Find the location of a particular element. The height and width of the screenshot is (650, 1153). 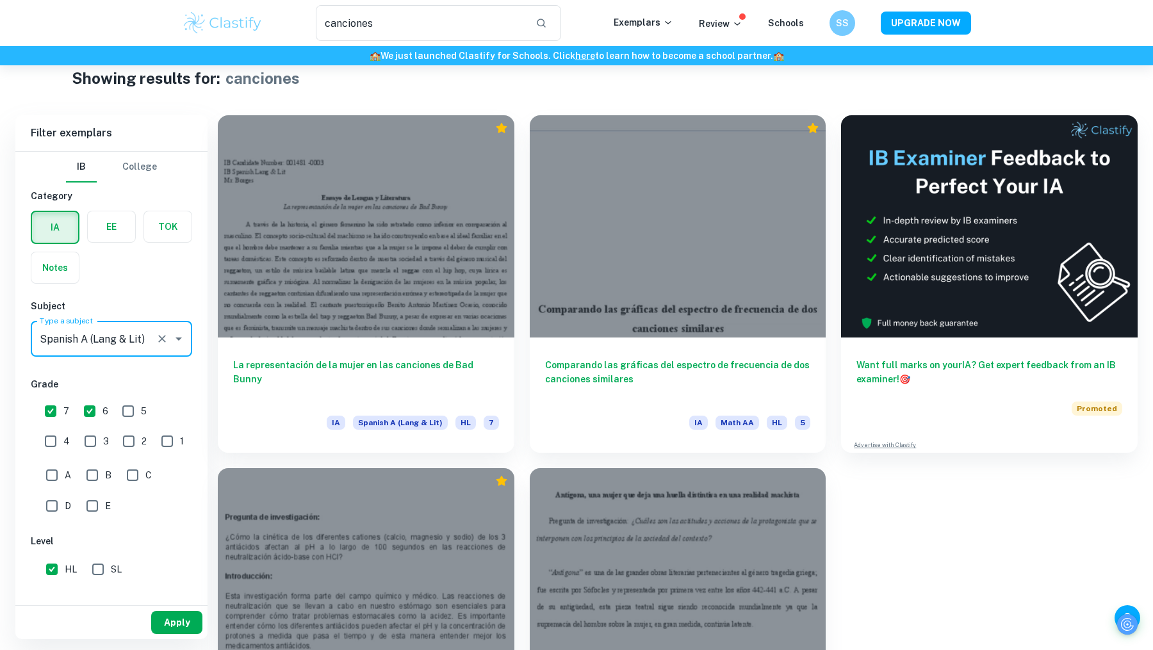

h6: Want full marks on your IA ? Get expert feedback from an IB examiner! is located at coordinates (989, 372).